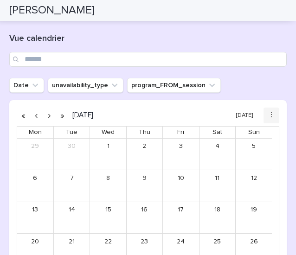  Describe the element at coordinates (148, 39) in the screenshot. I see `h1: Vue calendrier` at that location.